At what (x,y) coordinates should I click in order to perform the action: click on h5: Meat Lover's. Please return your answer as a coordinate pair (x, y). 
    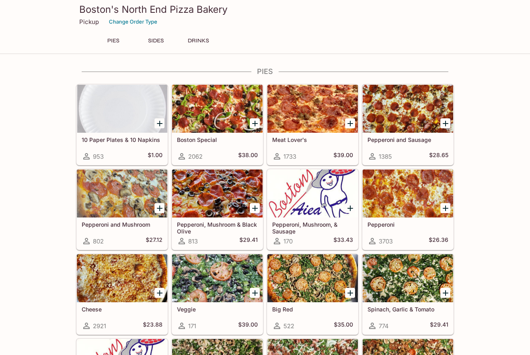
    Looking at the image, I should click on (313, 140).